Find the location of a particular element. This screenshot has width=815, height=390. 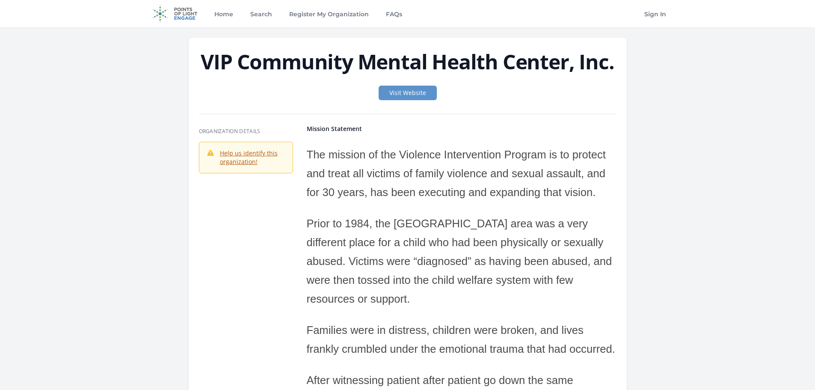

h3: Organization Details is located at coordinates (246, 131).